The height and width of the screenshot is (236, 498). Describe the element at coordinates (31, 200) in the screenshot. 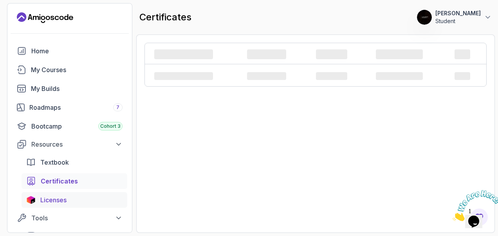

I see `img: jetbrains icon` at that location.